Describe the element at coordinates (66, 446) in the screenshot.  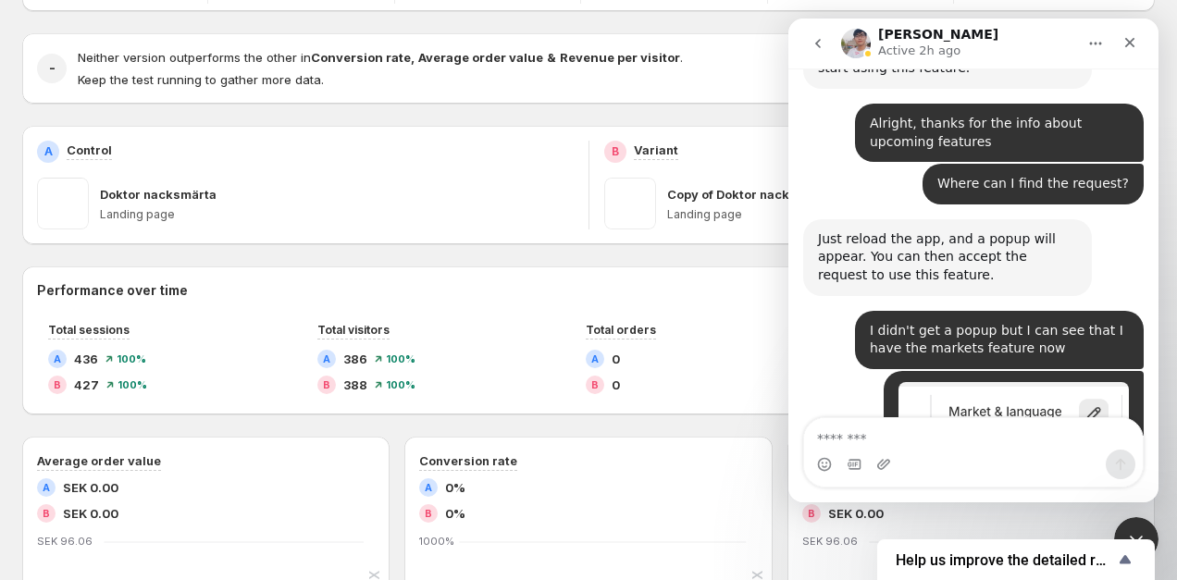
I see `button: Gif picker` at that location.